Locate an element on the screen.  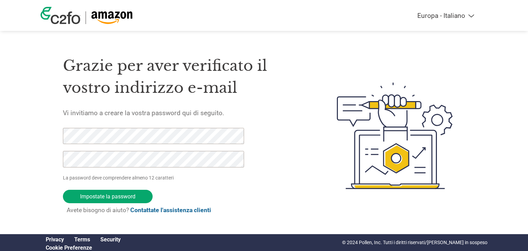
p: La password deve comprendere almeno 12 caratteri is located at coordinates (155, 178).